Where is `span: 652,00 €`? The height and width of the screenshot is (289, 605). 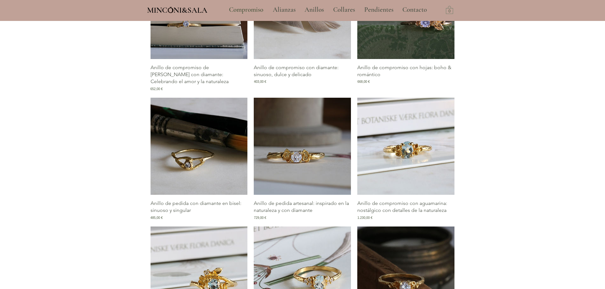 span: 652,00 € is located at coordinates (157, 89).